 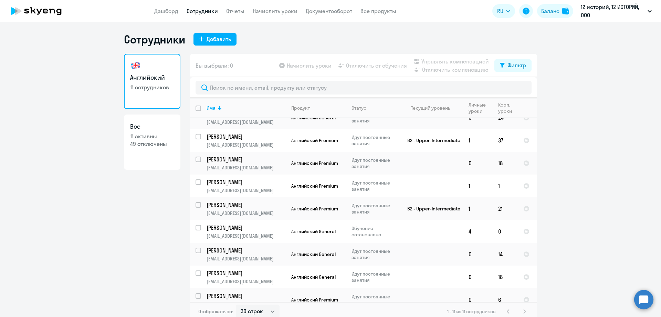 I want to click on span: 1 - 11 из 11 сотрудников, so click(x=472, y=311).